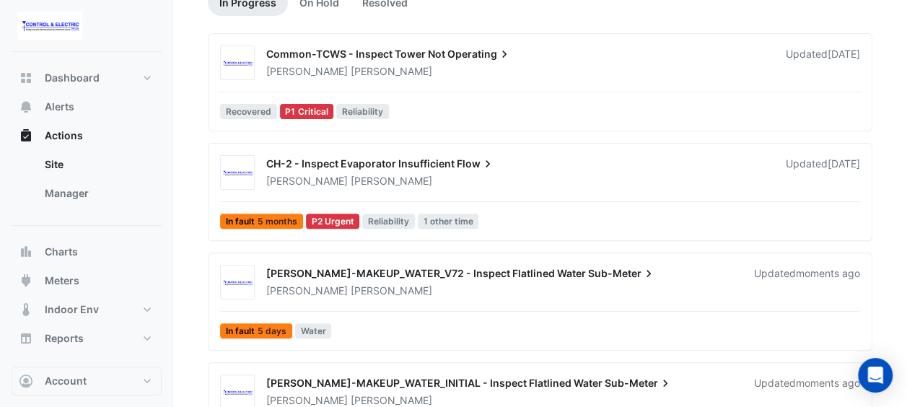 This screenshot has width=907, height=407. Describe the element at coordinates (64, 339) in the screenshot. I see `span: Reports` at that location.